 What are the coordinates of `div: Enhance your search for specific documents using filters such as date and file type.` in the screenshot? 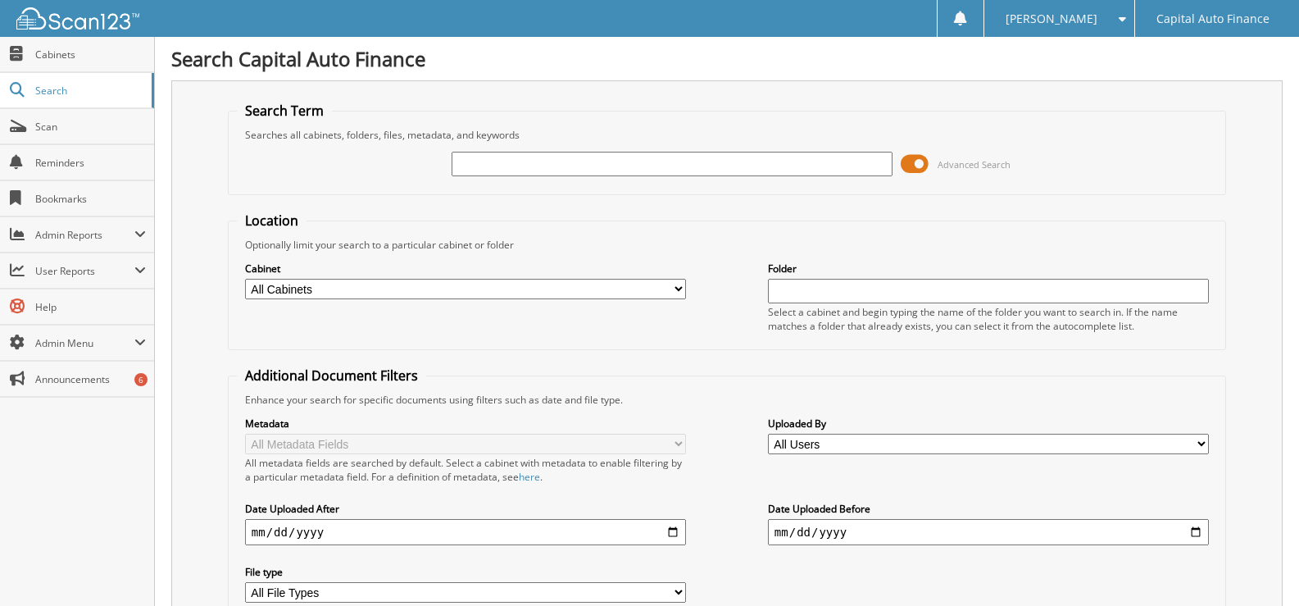 It's located at (727, 399).